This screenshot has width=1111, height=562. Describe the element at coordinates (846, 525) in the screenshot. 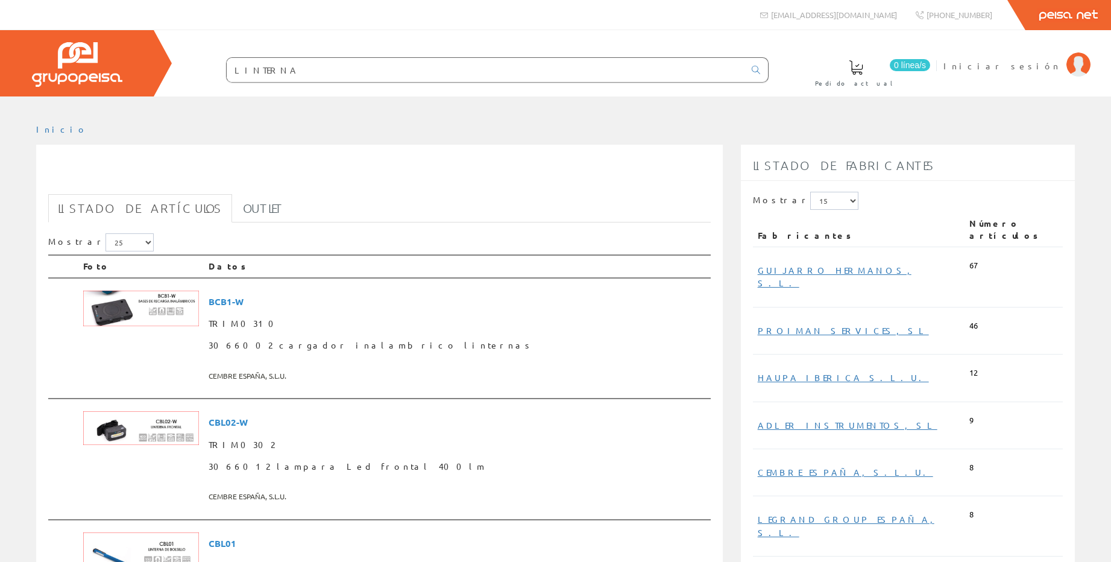

I see `a: LEGRAND GROUP ESPAÑA, S.L.` at that location.